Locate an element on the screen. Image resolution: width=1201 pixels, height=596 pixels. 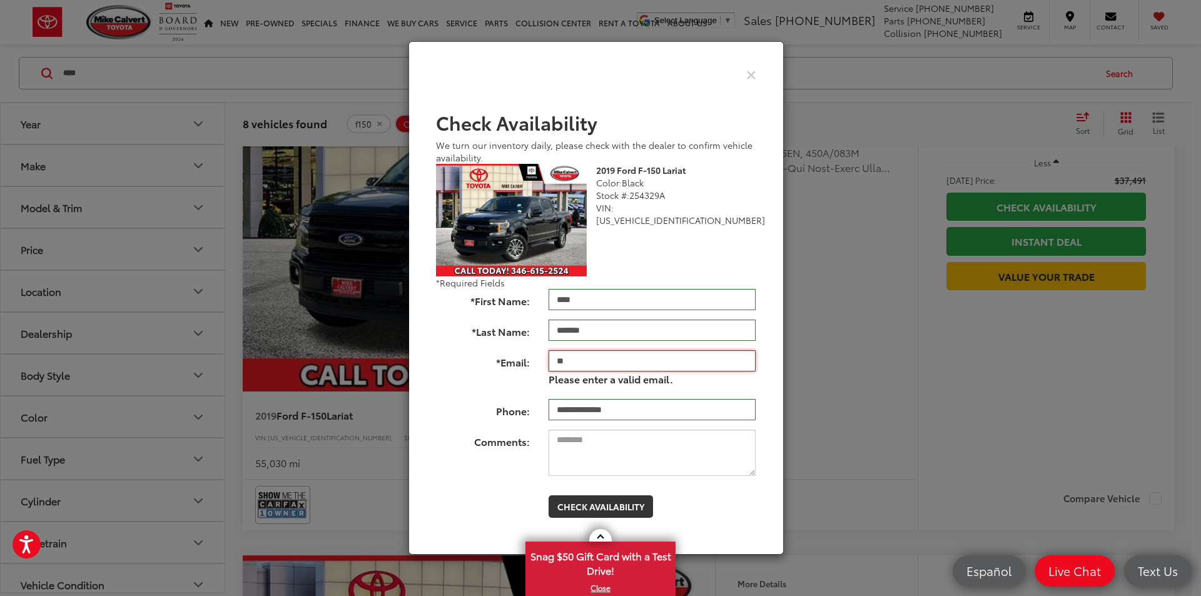
span: Español is located at coordinates (989, 571).